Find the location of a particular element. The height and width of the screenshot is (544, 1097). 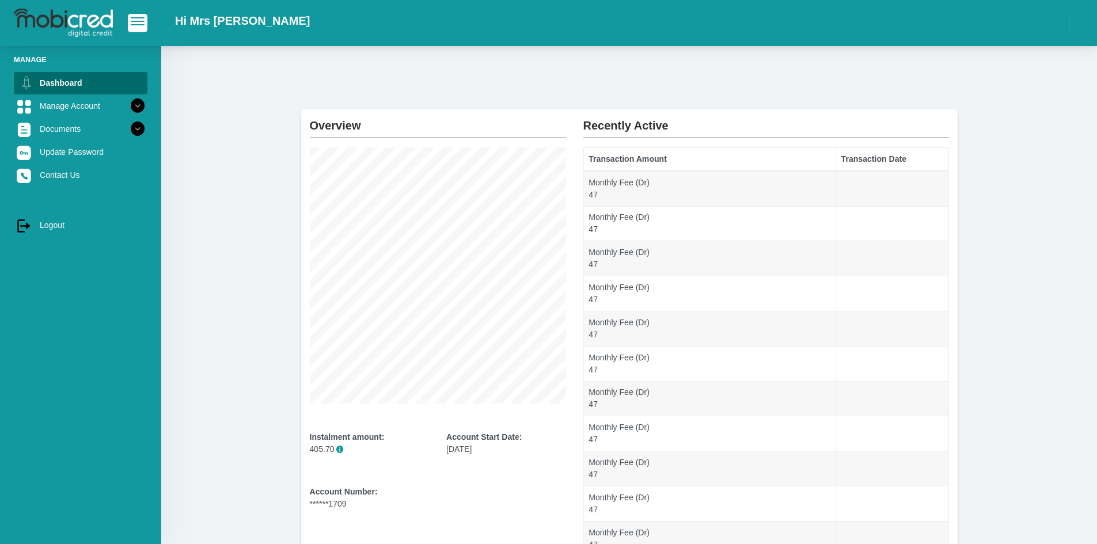

a: Contact Us is located at coordinates (81, 175).